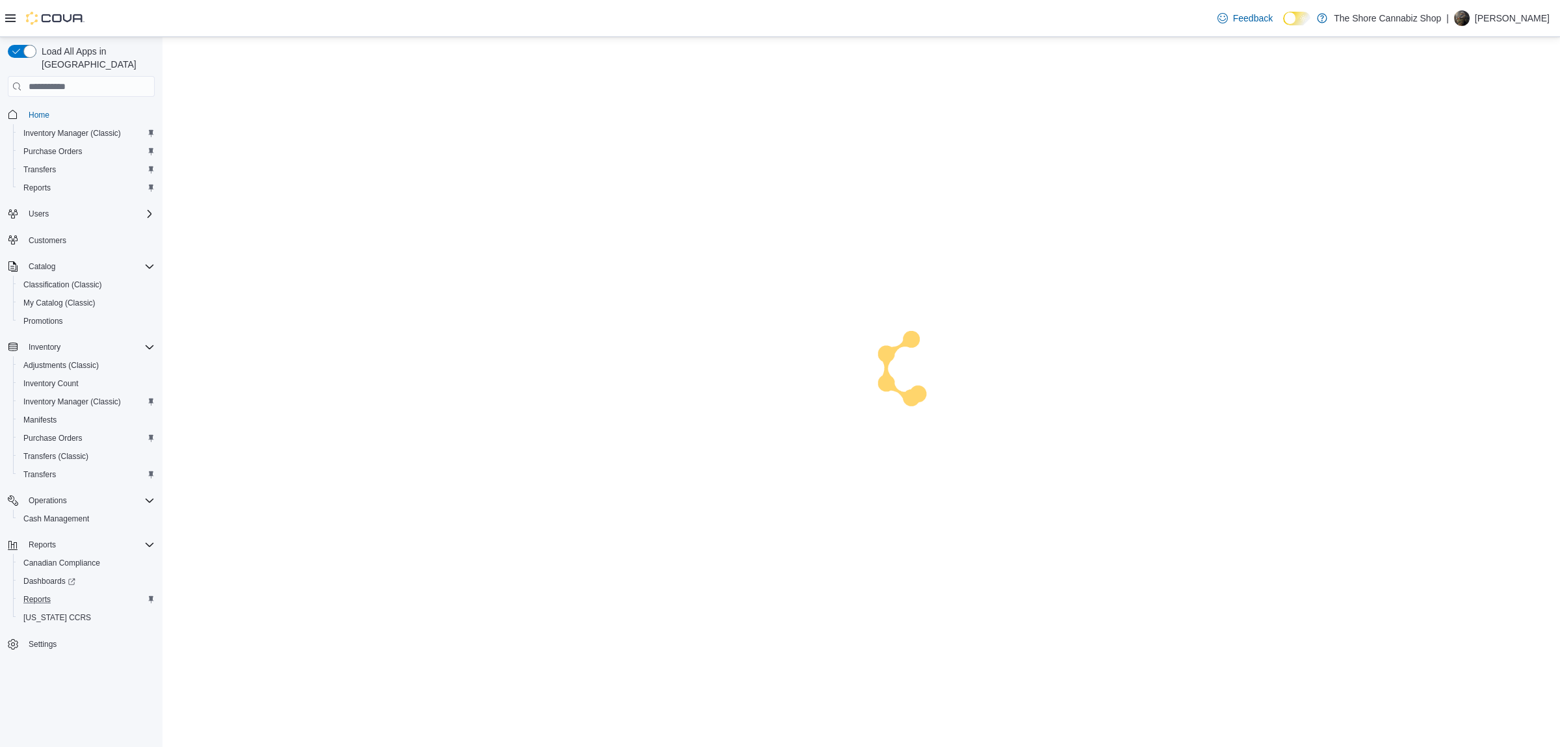  What do you see at coordinates (86, 519) in the screenshot?
I see `button: Cash Management` at bounding box center [86, 519].